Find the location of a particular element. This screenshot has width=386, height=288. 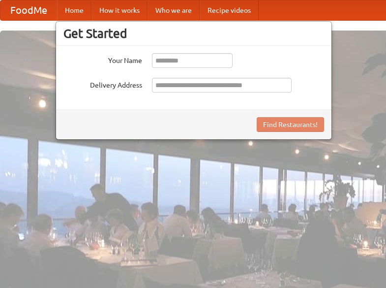

label: Delivery Address is located at coordinates (103, 84).